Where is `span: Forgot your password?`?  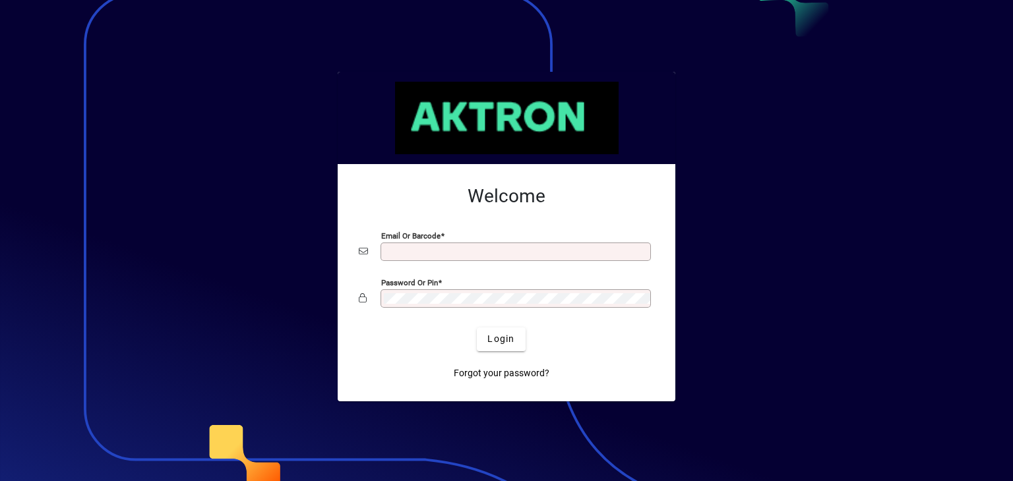 span: Forgot your password? is located at coordinates (501, 373).